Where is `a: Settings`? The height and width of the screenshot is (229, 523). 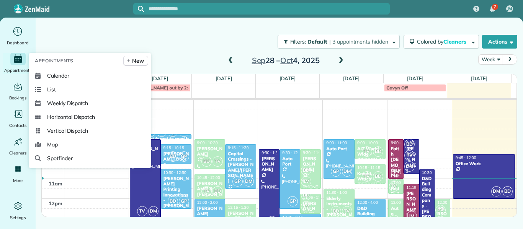 a: Settings is located at coordinates (18, 211).